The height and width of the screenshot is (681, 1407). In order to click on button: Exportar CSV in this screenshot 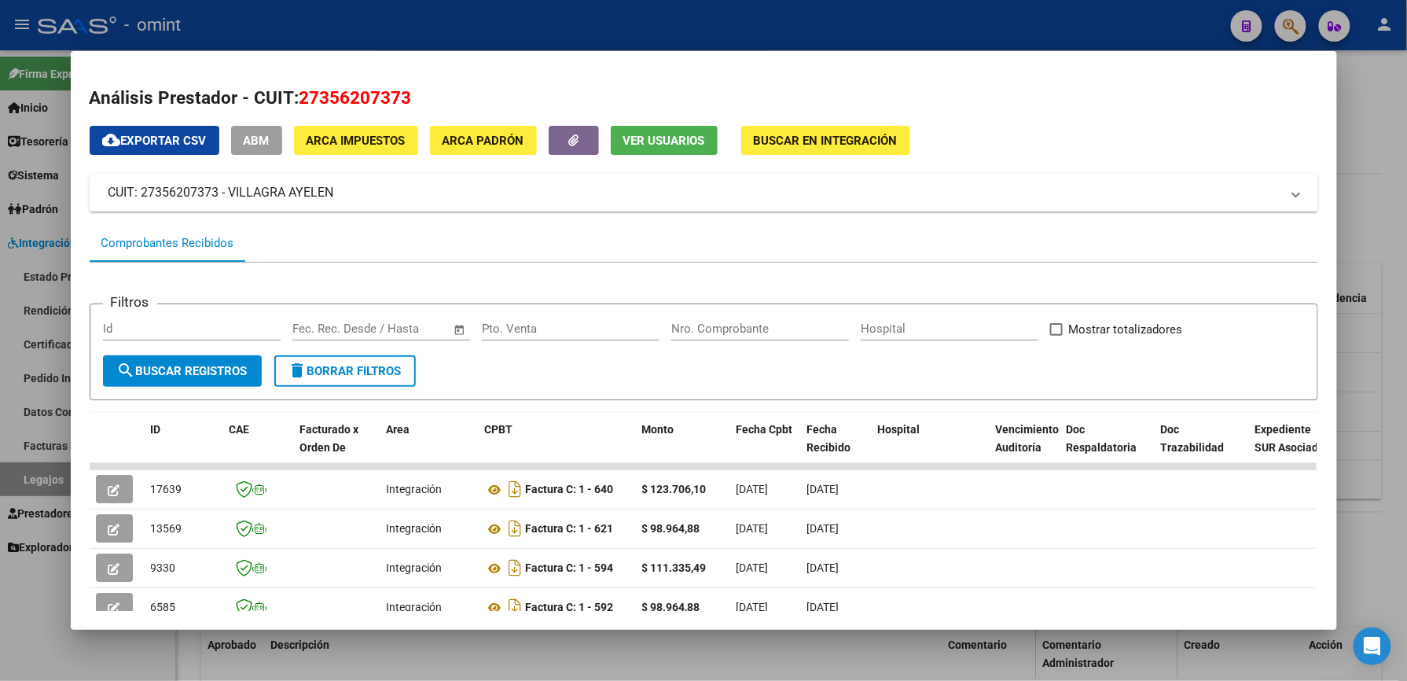, I will do `click(154, 140)`.